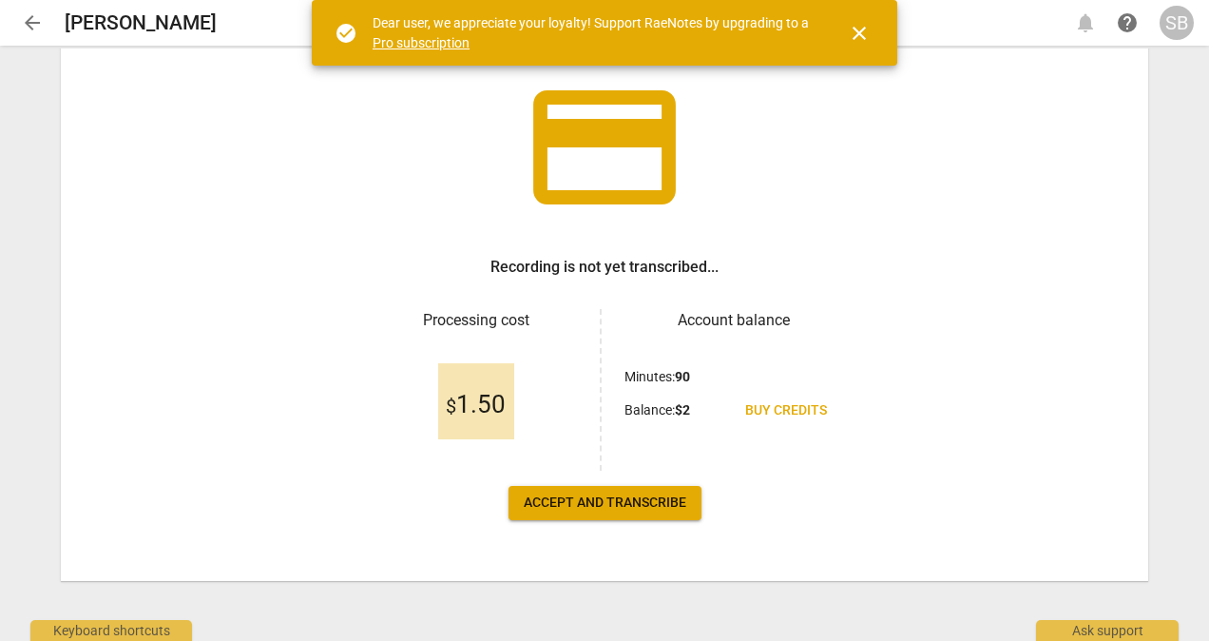  Describe the element at coordinates (786, 411) in the screenshot. I see `a: Buy credits` at that location.